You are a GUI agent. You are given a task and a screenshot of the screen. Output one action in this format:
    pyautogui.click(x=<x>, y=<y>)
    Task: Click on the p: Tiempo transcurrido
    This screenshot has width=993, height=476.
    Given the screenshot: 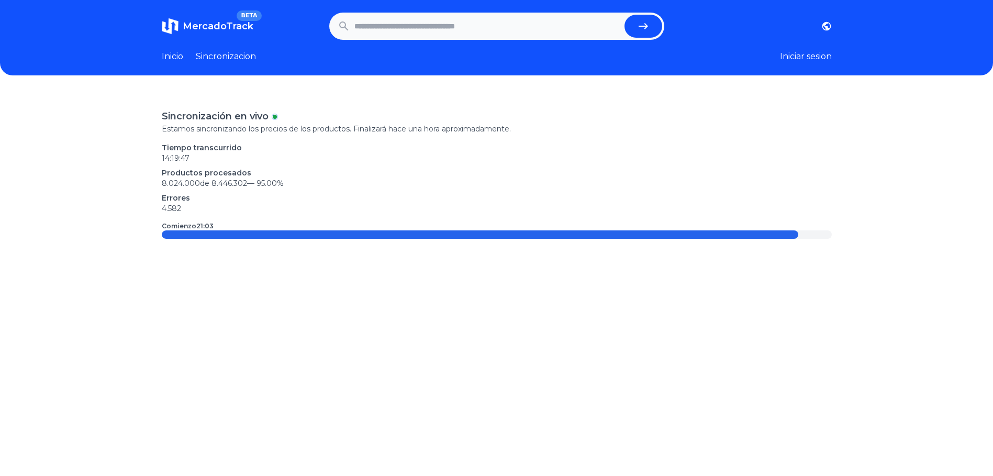 What is the action you would take?
    pyautogui.click(x=497, y=148)
    